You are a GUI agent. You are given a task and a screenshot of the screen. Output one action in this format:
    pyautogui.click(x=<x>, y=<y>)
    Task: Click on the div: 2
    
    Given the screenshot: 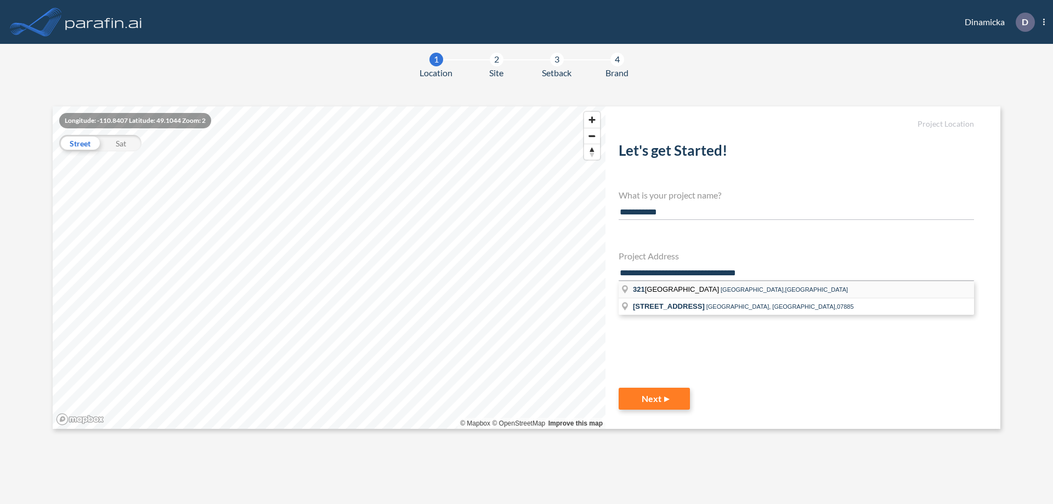 What is the action you would take?
    pyautogui.click(x=497, y=59)
    